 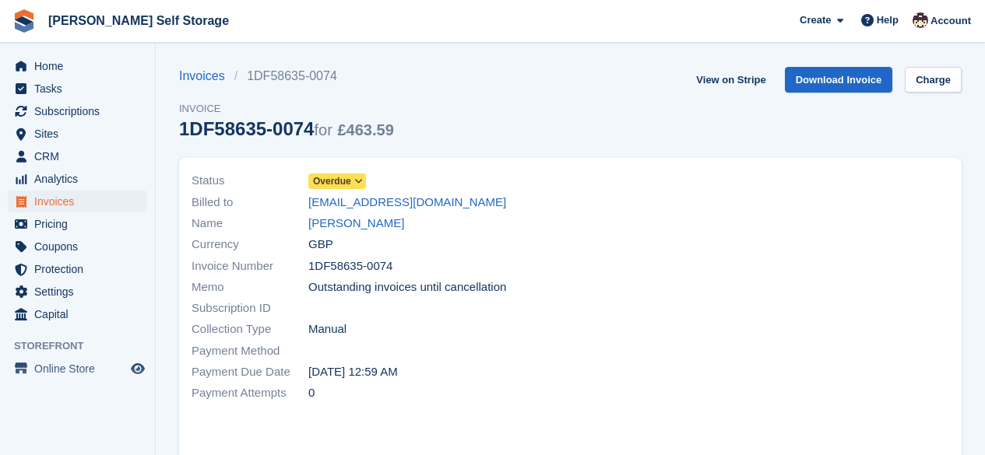 What do you see at coordinates (287, 128) in the screenshot?
I see `div: 1DF58635-0074` at bounding box center [287, 128].